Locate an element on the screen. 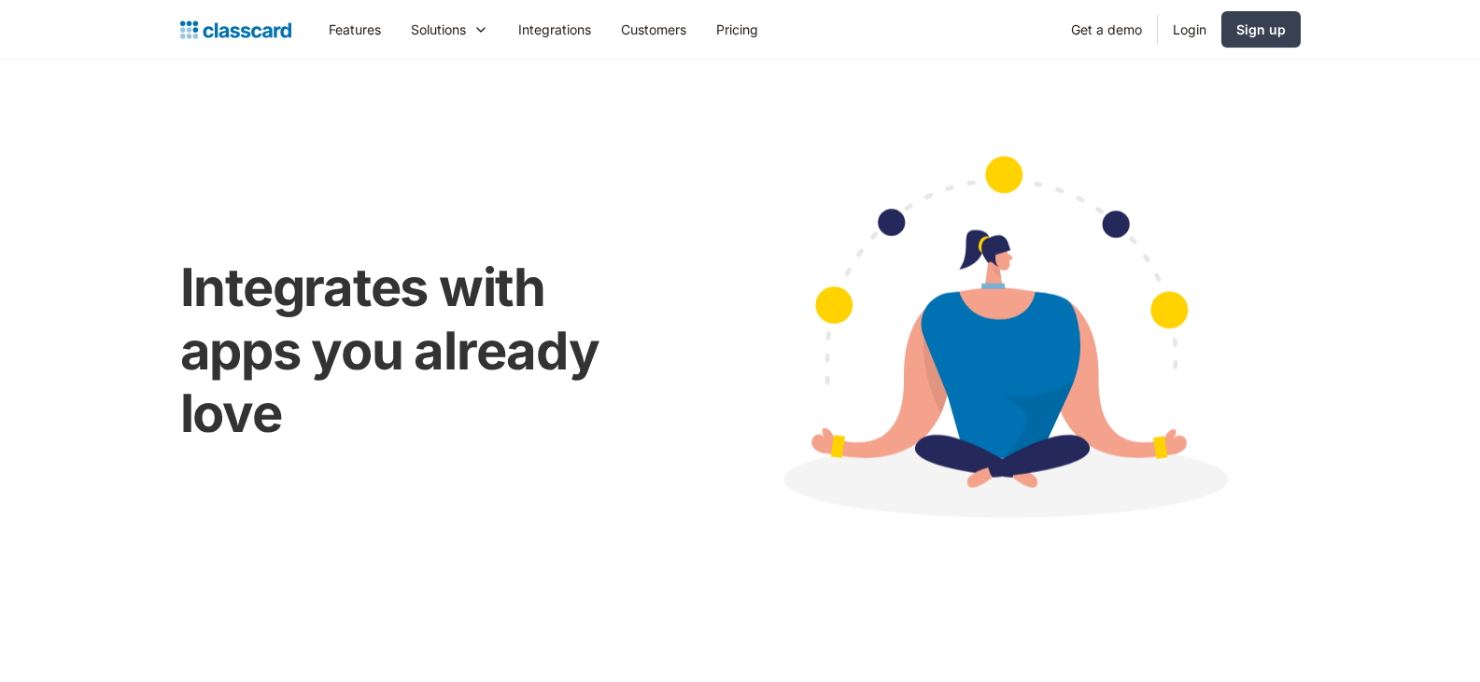 This screenshot has width=1480, height=682. a: Get a demo is located at coordinates (1106, 29).